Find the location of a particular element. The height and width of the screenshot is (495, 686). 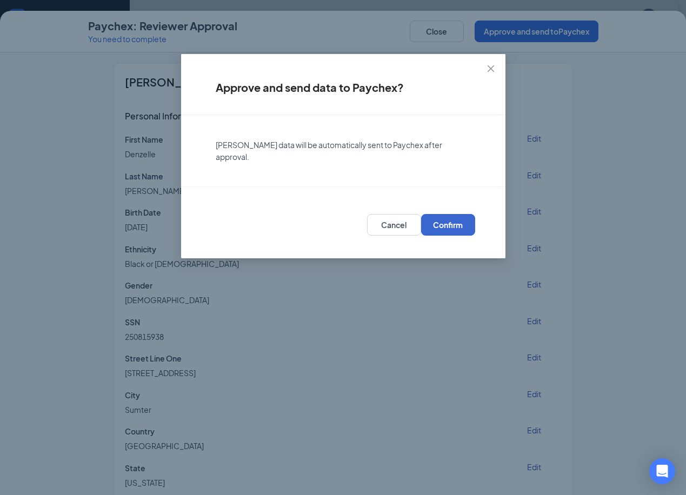

button: Confirm is located at coordinates (448, 225).